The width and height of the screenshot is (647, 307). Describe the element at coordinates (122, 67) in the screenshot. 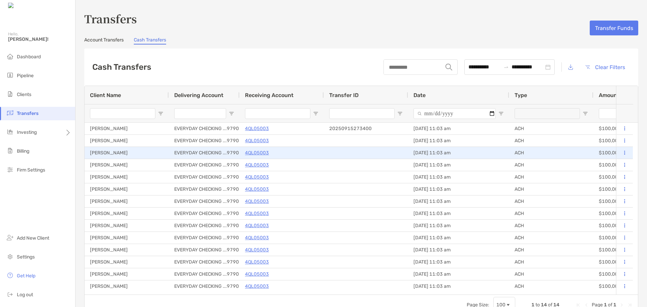

I see `h2: Cash Transfers` at that location.